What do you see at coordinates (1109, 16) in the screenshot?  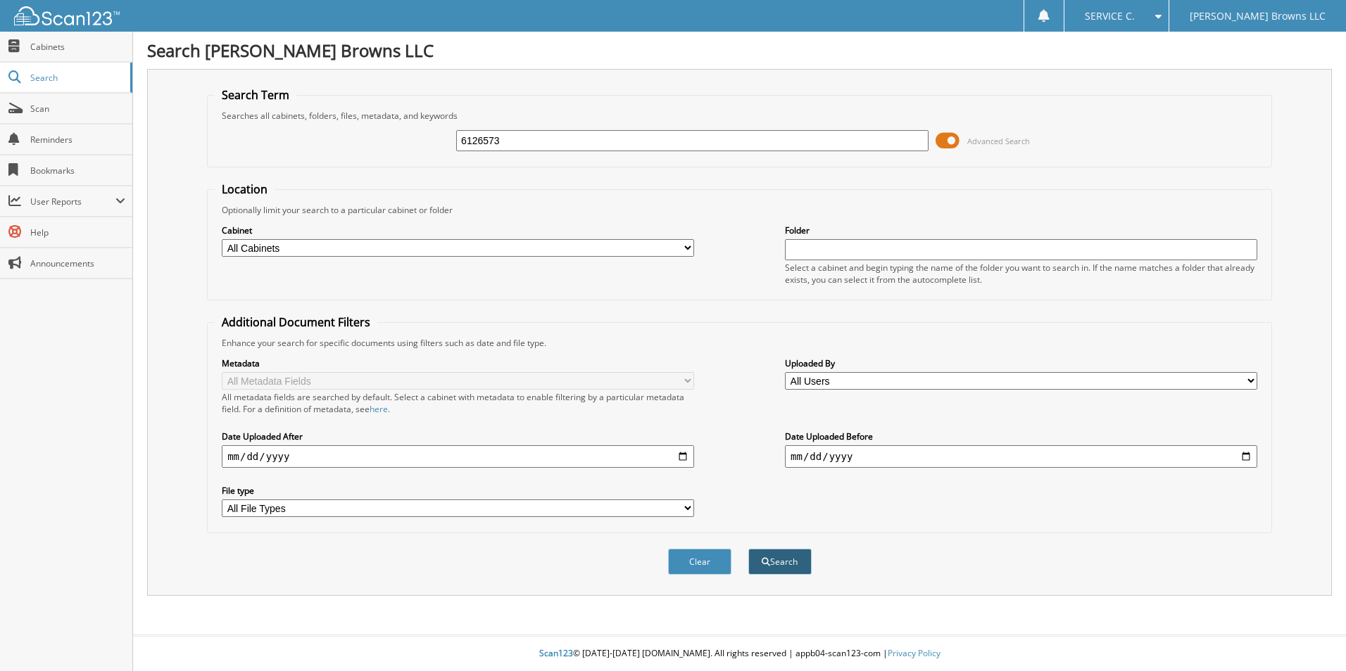 I see `span: SERVICE C.` at bounding box center [1109, 16].